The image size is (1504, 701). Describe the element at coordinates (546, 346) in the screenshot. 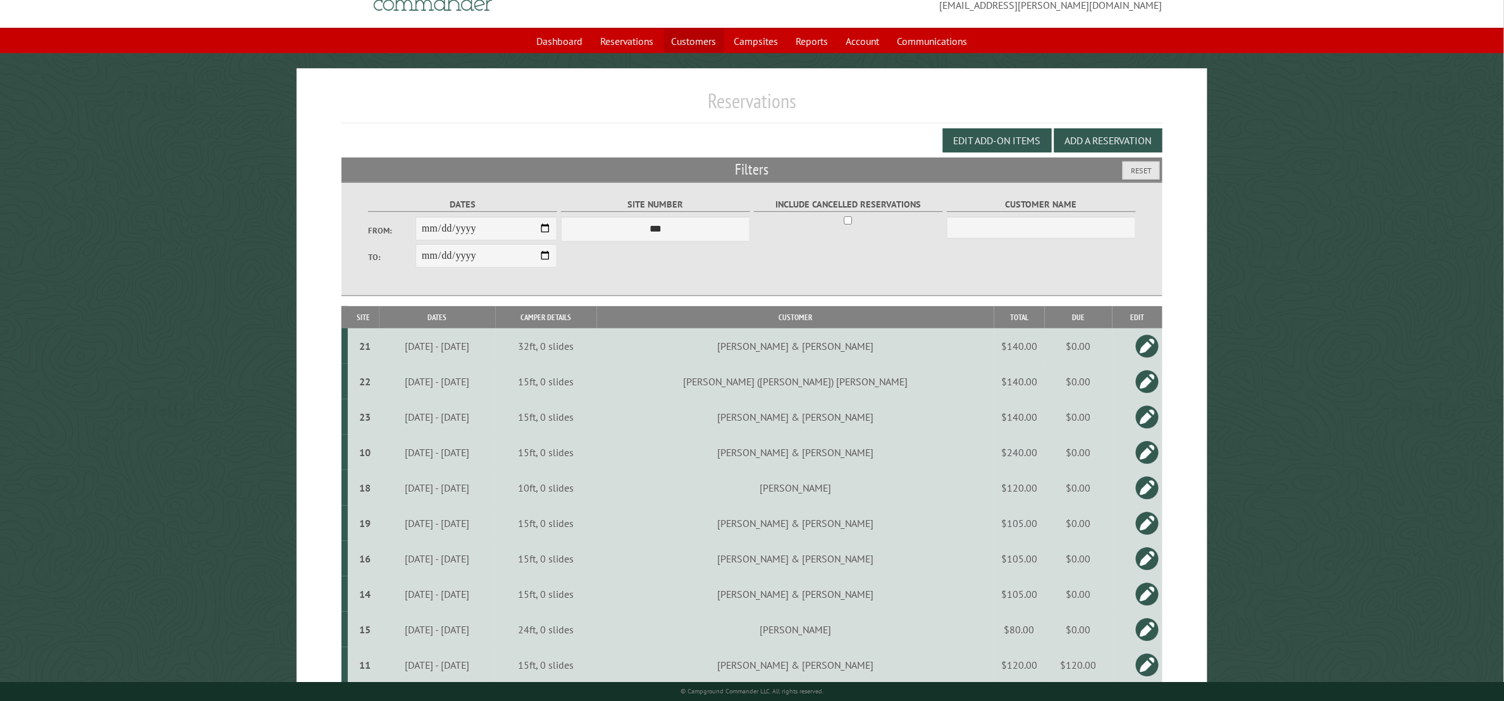

I see `td: 32ft, 0 slides` at that location.